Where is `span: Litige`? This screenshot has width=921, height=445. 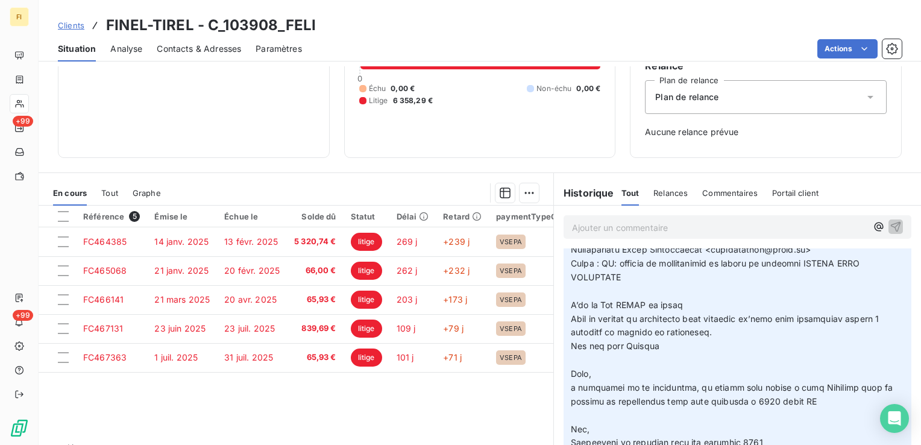
span: Litige is located at coordinates (379, 101).